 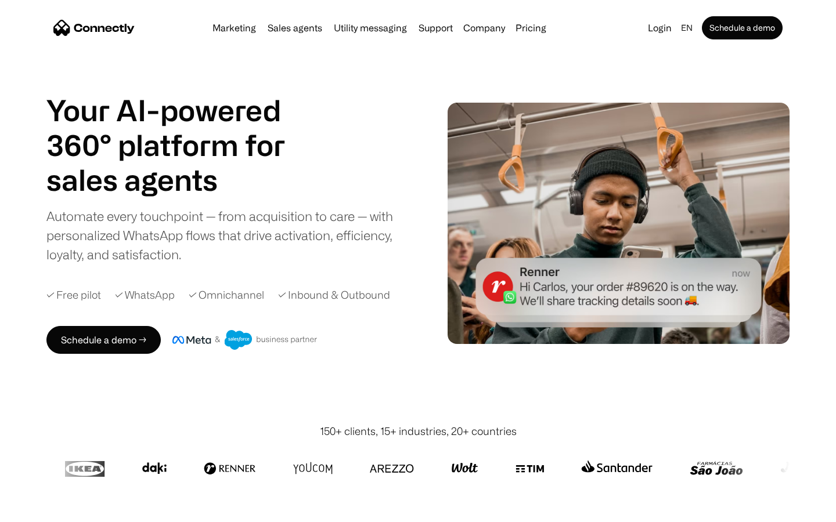 I want to click on div: ✓ Omnichannel, so click(x=226, y=295).